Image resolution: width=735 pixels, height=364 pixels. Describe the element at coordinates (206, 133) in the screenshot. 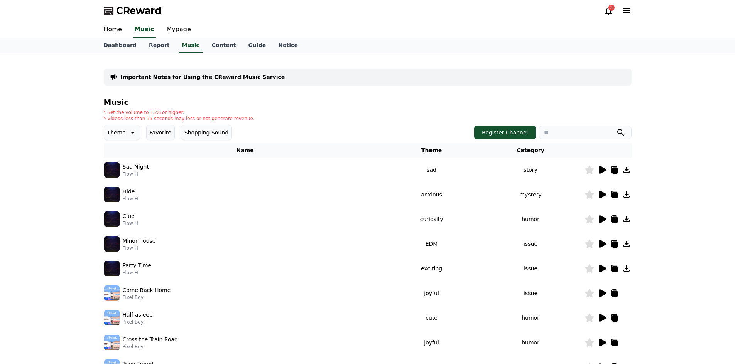

I see `button: Shopping Sound` at that location.